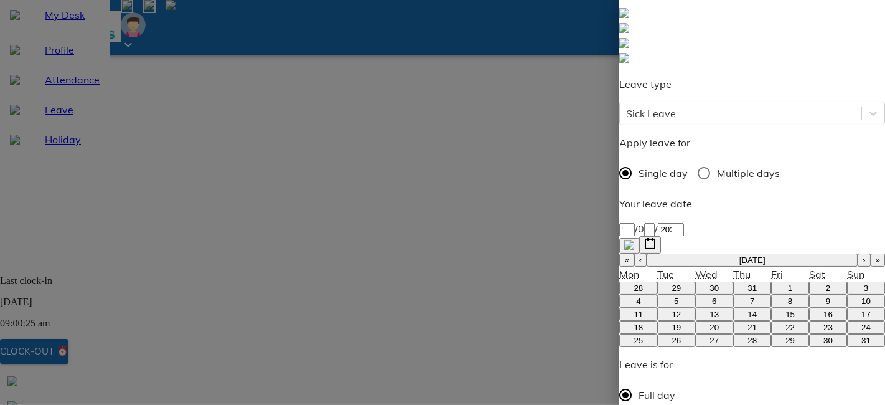 This screenshot has height=405, width=885. What do you see at coordinates (714, 327) in the screenshot?
I see `abbr: August 20, 2025` at bounding box center [714, 327].